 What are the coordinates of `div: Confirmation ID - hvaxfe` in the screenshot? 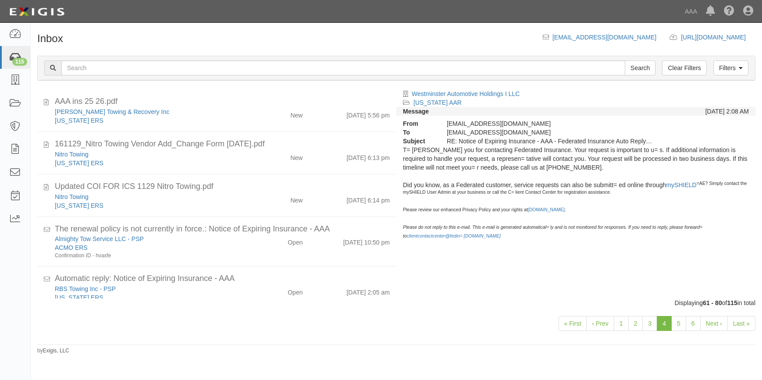 It's located at (149, 255).